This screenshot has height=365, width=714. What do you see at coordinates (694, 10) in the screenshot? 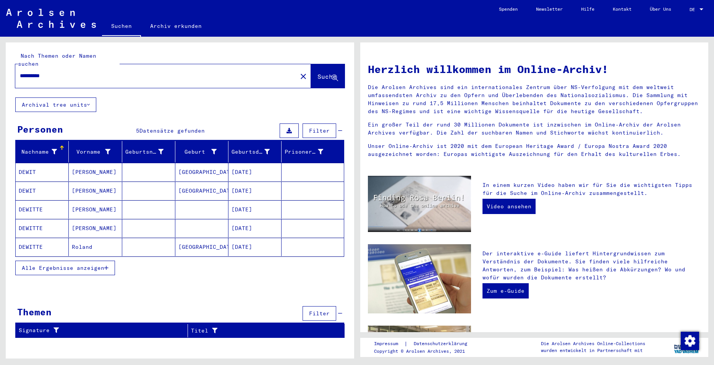
I see `span: DE` at bounding box center [694, 10].